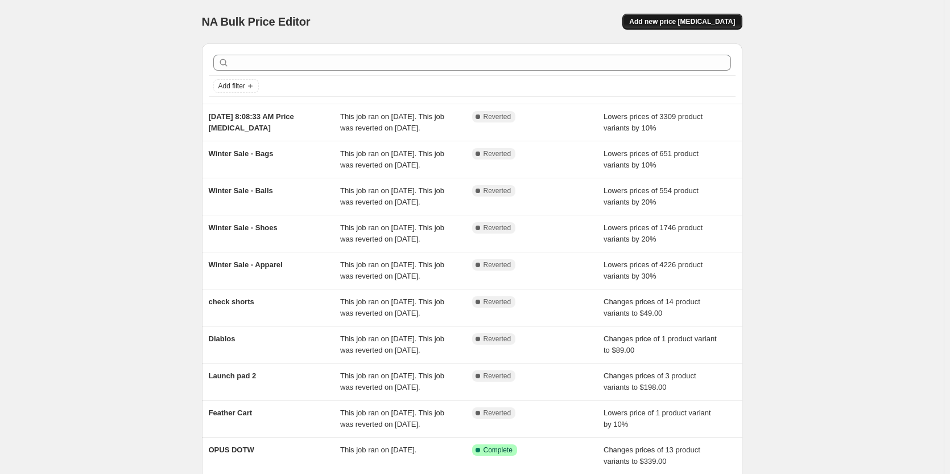  I want to click on span: Lowers price of 1 product variant by 10%, so click(657, 418).